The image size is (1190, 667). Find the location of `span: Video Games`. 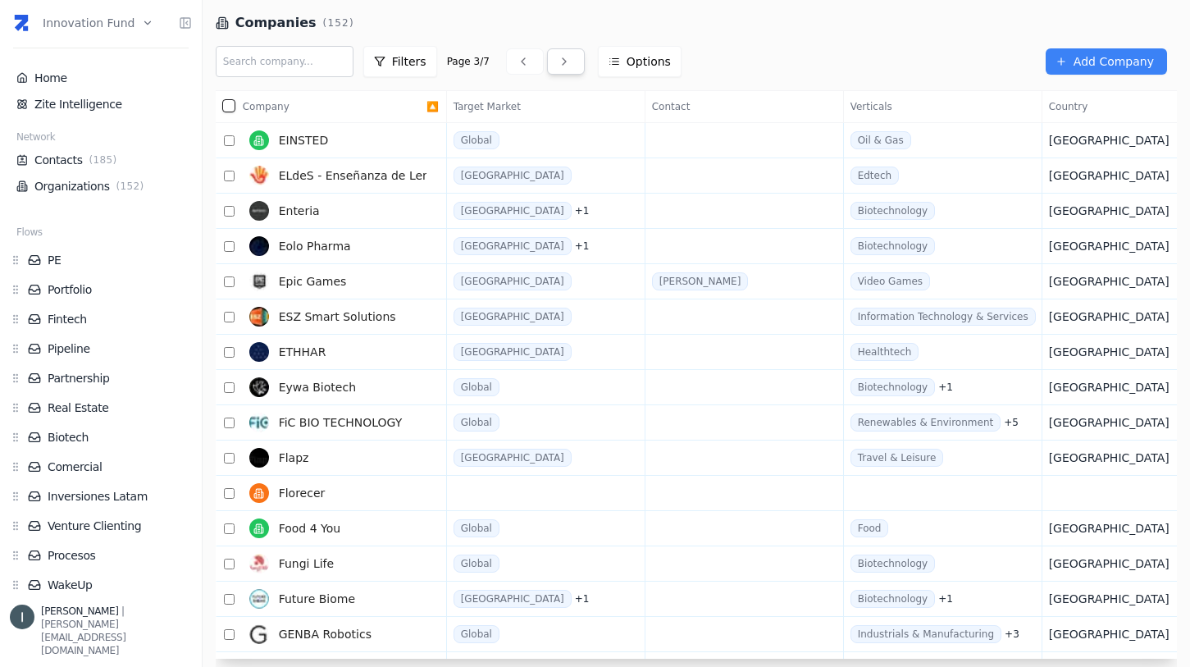

span: Video Games is located at coordinates (890, 281).